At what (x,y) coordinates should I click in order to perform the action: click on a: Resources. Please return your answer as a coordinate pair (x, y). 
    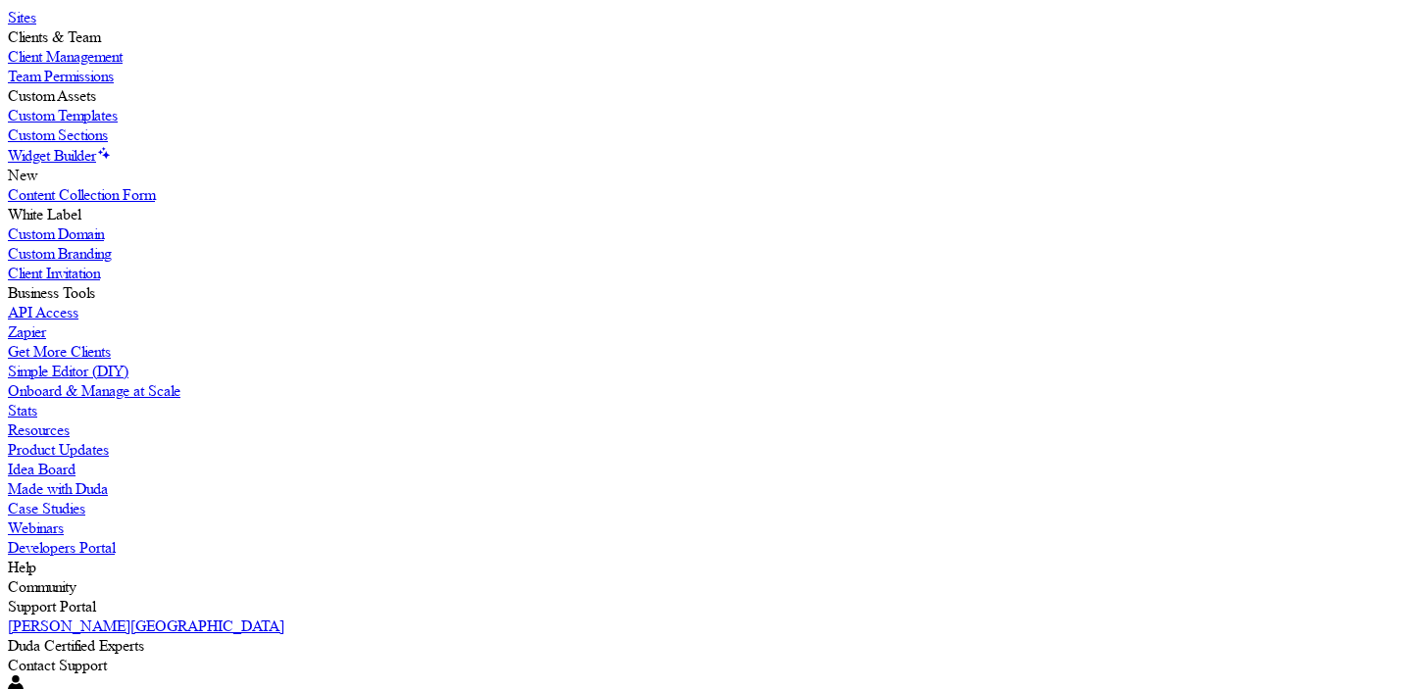
    Looking at the image, I should click on (706, 430).